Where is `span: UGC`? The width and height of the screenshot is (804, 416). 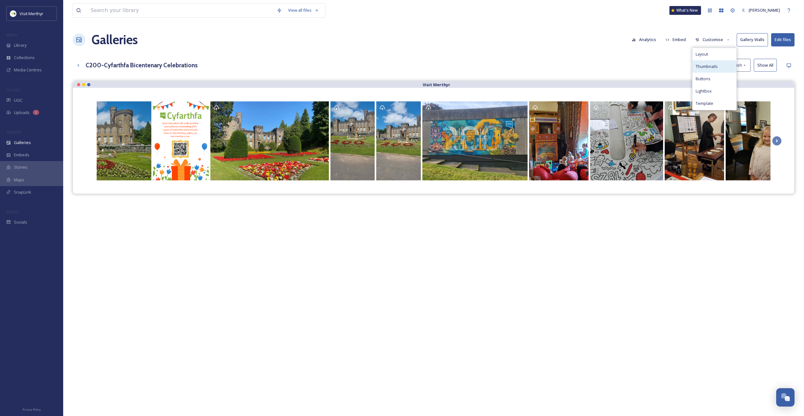 span: UGC is located at coordinates (18, 100).